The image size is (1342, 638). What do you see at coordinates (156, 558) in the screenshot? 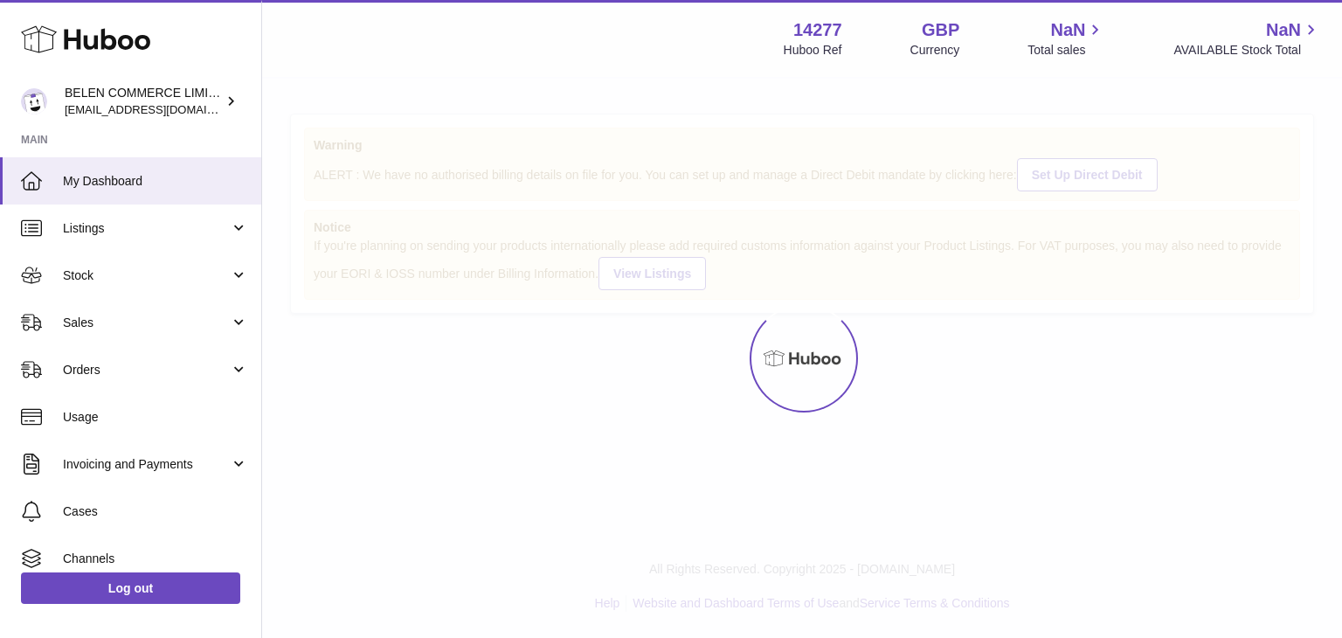
I see `span: Channels` at bounding box center [156, 558].